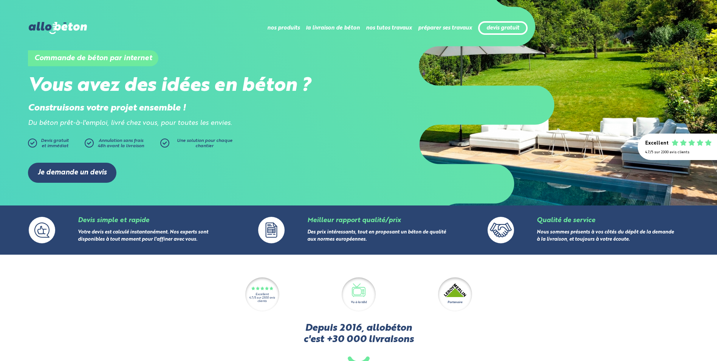  What do you see at coordinates (72, 172) in the screenshot?
I see `a: Je demande un devis` at bounding box center [72, 172].